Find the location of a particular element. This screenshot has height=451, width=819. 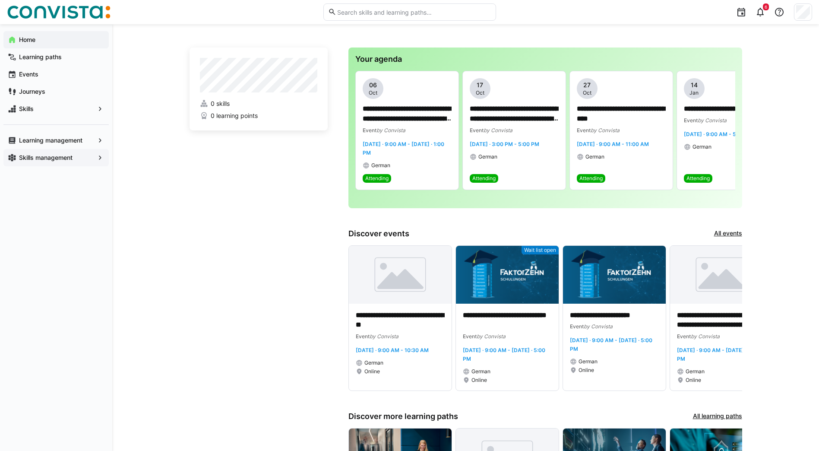

a: All events is located at coordinates (728, 234).